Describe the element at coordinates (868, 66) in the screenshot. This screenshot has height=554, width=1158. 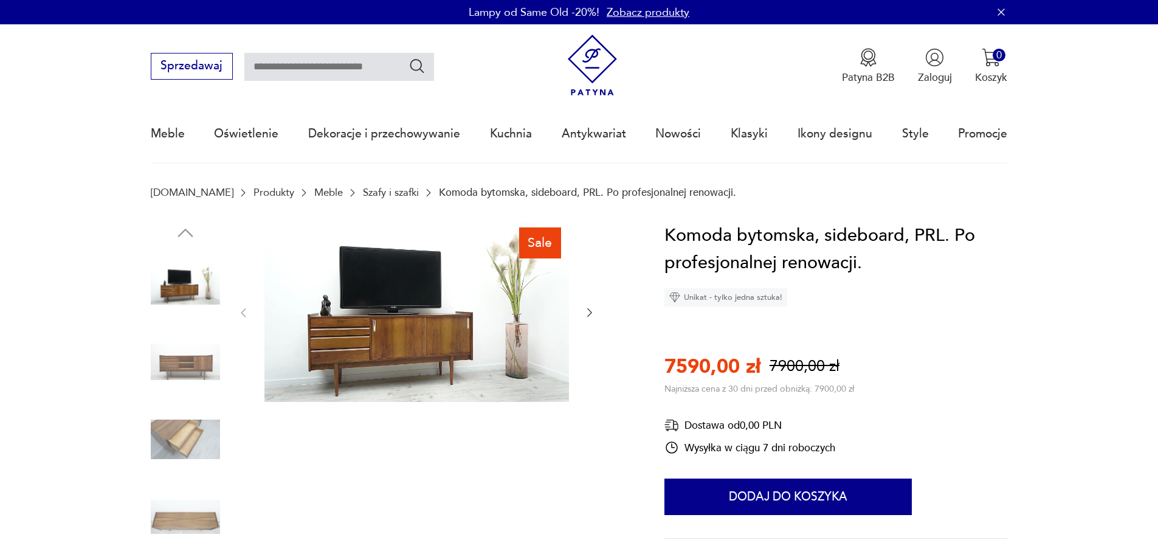
I see `button: Patyna B2B` at that location.